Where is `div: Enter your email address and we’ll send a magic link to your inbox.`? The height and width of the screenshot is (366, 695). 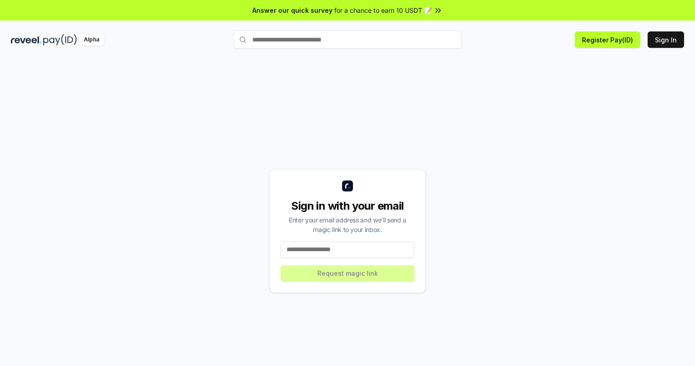
div: Enter your email address and we’ll send a magic link to your inbox. is located at coordinates (347, 224).